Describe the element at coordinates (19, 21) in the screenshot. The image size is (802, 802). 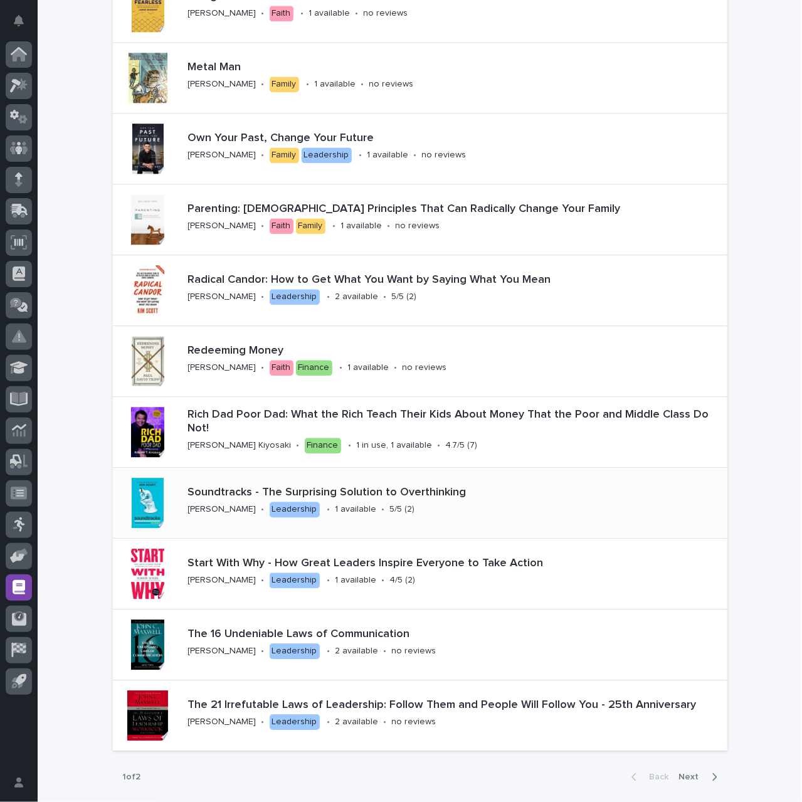
I see `button: Notifications` at that location.